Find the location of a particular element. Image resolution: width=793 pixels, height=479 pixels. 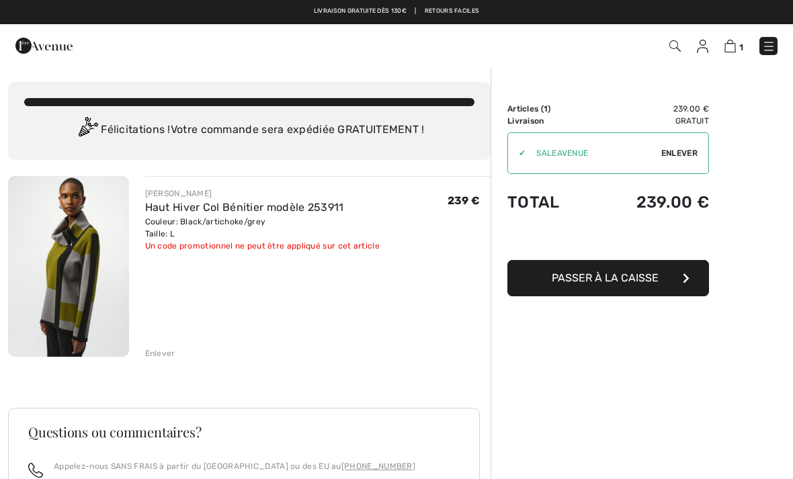

td: Articles ( ) is located at coordinates (549, 109).